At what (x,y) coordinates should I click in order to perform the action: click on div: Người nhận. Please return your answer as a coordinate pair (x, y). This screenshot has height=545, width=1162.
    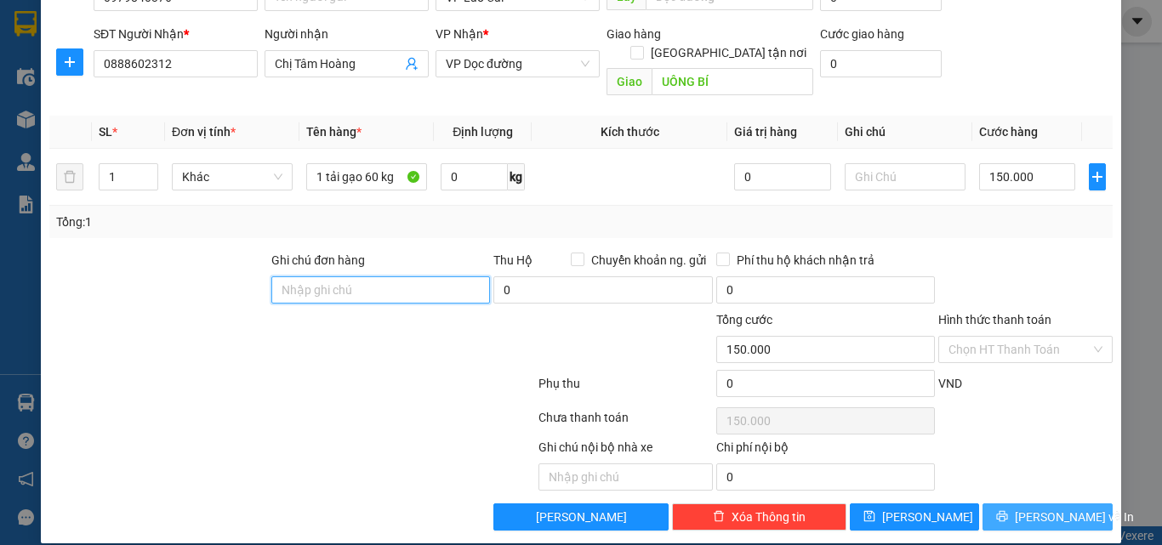
    Looking at the image, I should click on (346, 34).